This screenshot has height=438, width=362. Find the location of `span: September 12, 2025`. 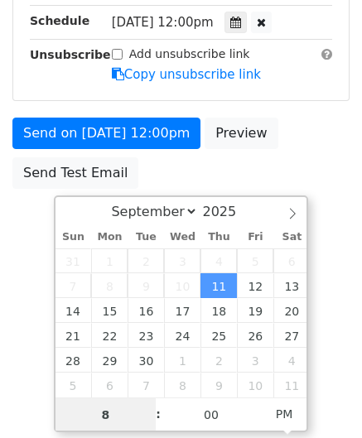

span: September 12, 2025 is located at coordinates (255, 286).